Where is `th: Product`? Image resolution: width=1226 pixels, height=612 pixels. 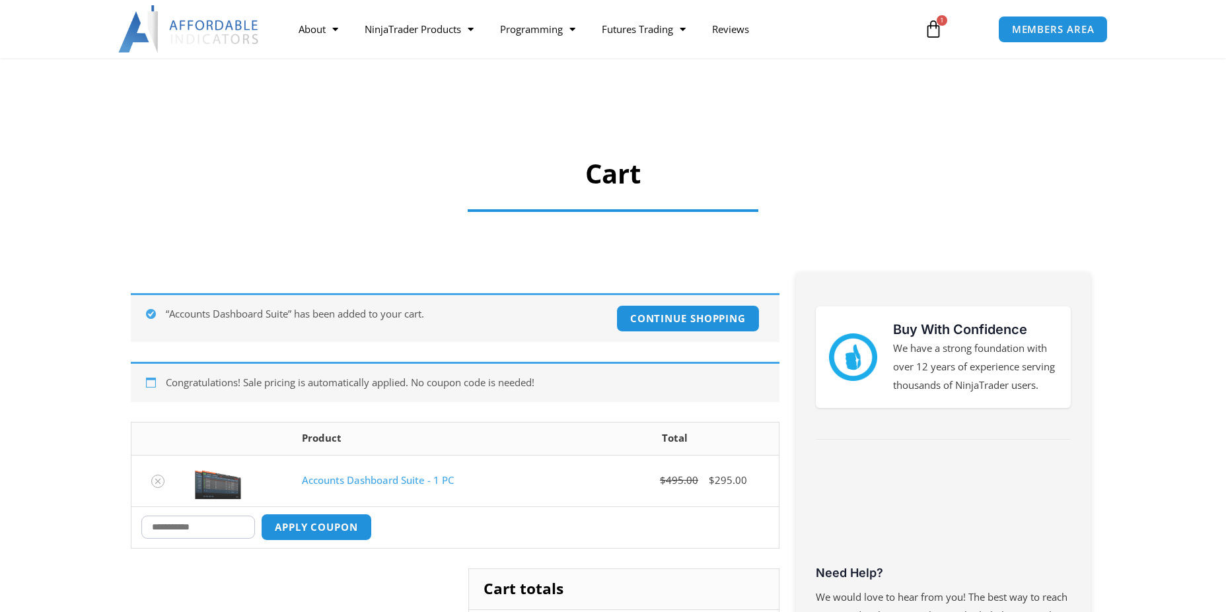
th: Product is located at coordinates (431, 439).